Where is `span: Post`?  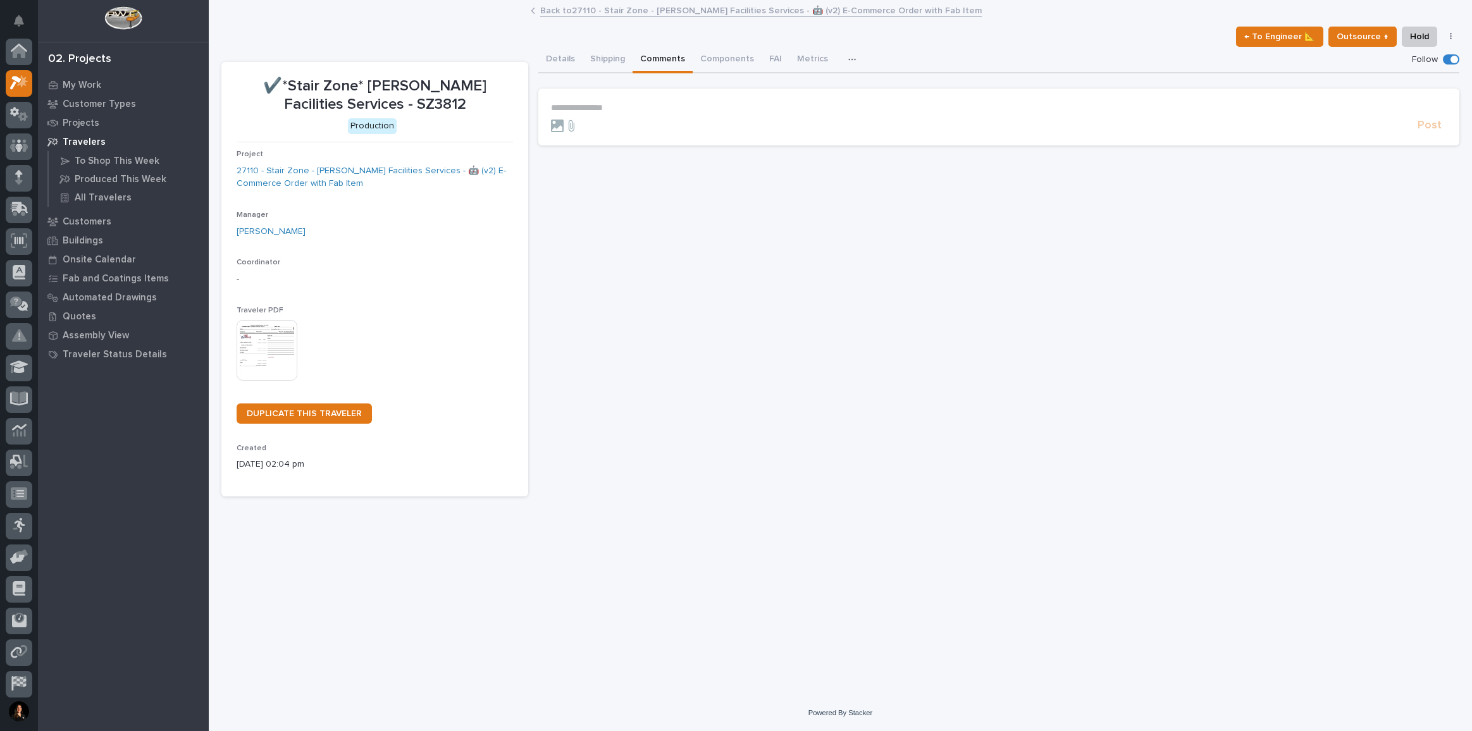 span: Post is located at coordinates (1430, 125).